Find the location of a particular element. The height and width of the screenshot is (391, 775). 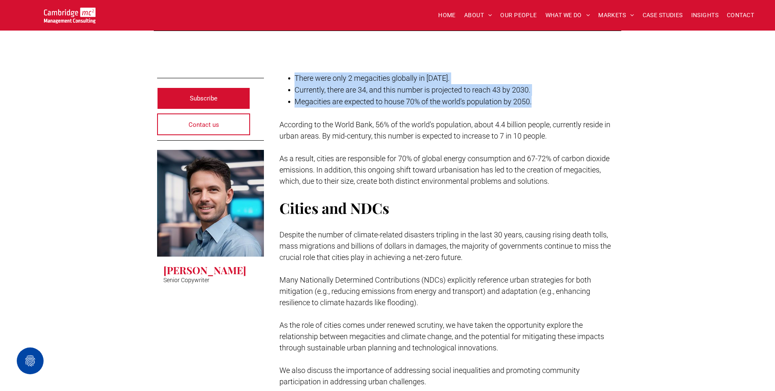

span: We also discuss the importance of addressing social inequalities and promoting community particip... is located at coordinates (429, 376).